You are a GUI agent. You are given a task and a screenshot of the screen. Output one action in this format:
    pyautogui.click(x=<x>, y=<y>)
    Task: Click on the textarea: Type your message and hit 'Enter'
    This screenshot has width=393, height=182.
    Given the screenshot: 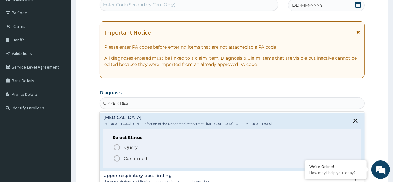 What is the action you would take?
    pyautogui.click(x=60, y=130)
    